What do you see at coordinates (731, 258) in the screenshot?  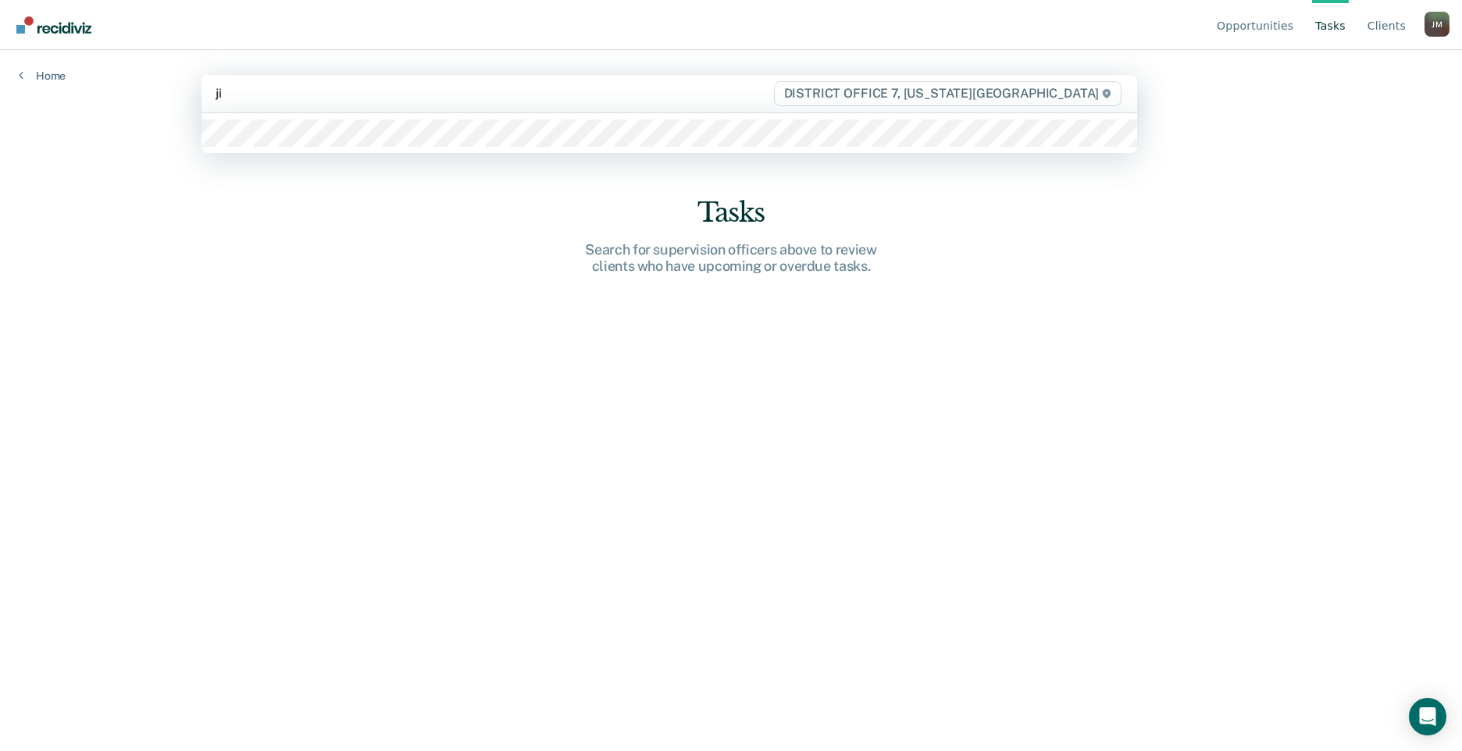 I see `div: Search for supervision officers above to review clients who have upcoming or overdue tasks.` at bounding box center [731, 258].